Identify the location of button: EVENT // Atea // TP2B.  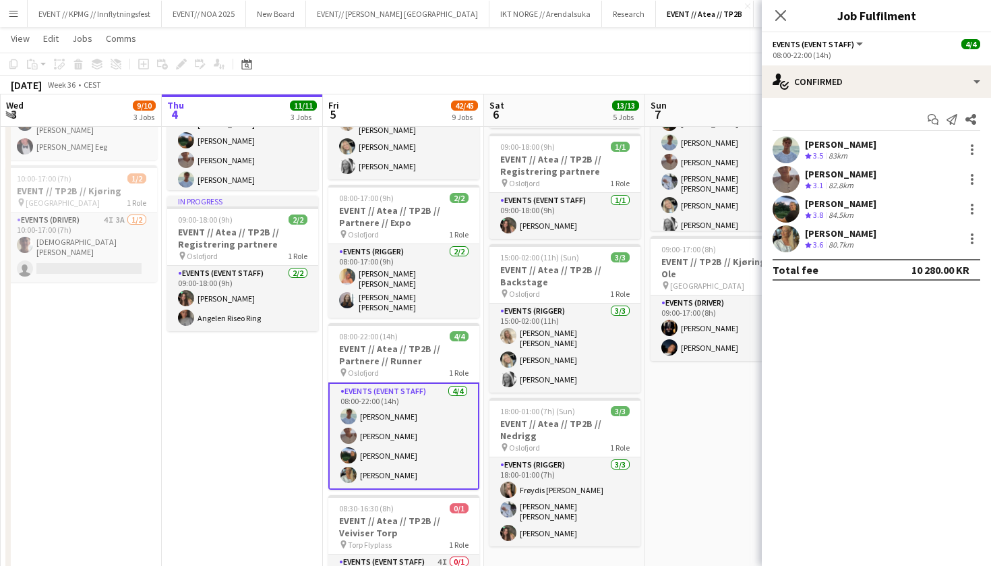
(705, 13).